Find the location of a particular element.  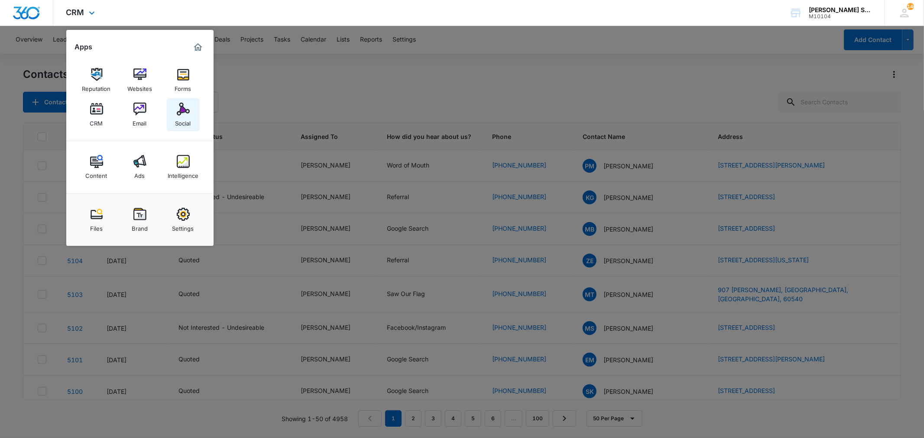

a: Ads is located at coordinates (140, 167).